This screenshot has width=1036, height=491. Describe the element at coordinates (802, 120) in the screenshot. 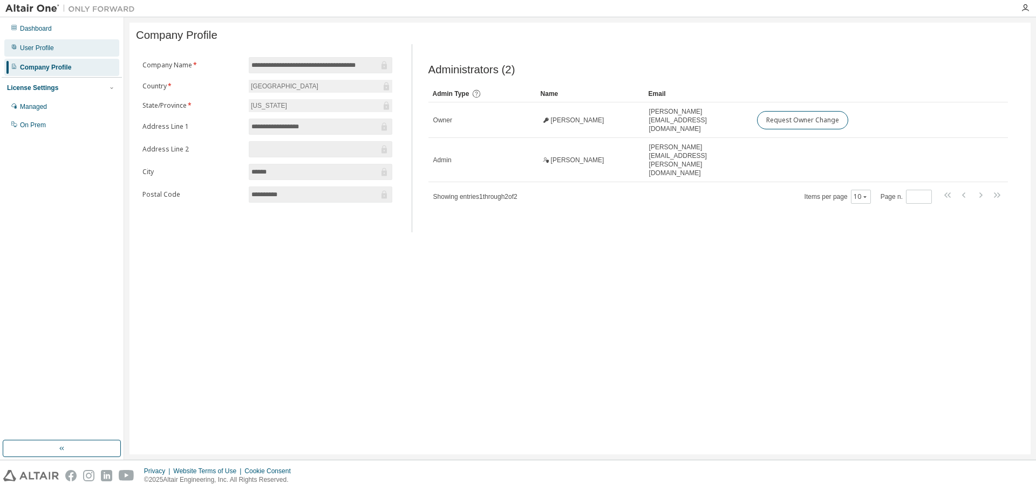

I see `button: Request Owner Change` at that location.